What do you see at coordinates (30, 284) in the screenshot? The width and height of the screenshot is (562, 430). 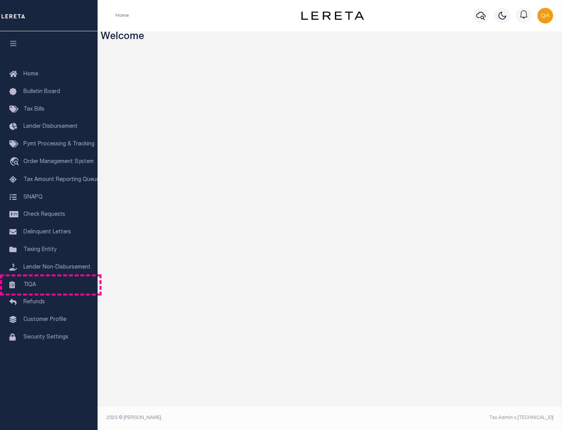 I see `span: TIQA` at bounding box center [30, 284].